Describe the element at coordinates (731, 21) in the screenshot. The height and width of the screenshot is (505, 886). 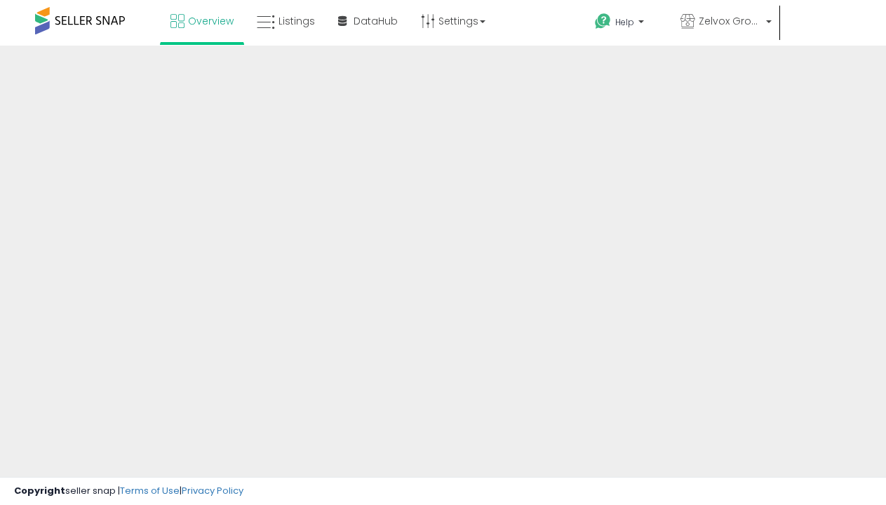
I see `span: Zelvox Group LLC` at that location.